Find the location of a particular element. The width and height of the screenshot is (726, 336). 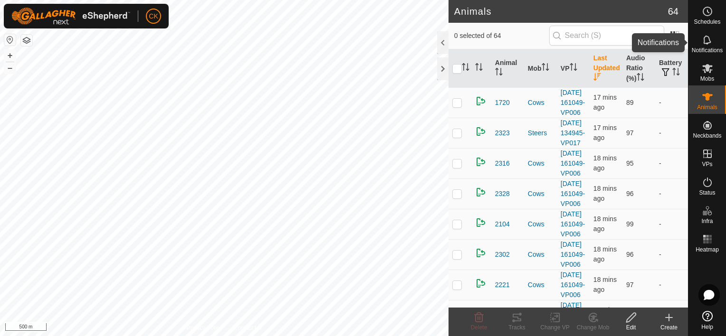

div: Edit is located at coordinates (631, 328).